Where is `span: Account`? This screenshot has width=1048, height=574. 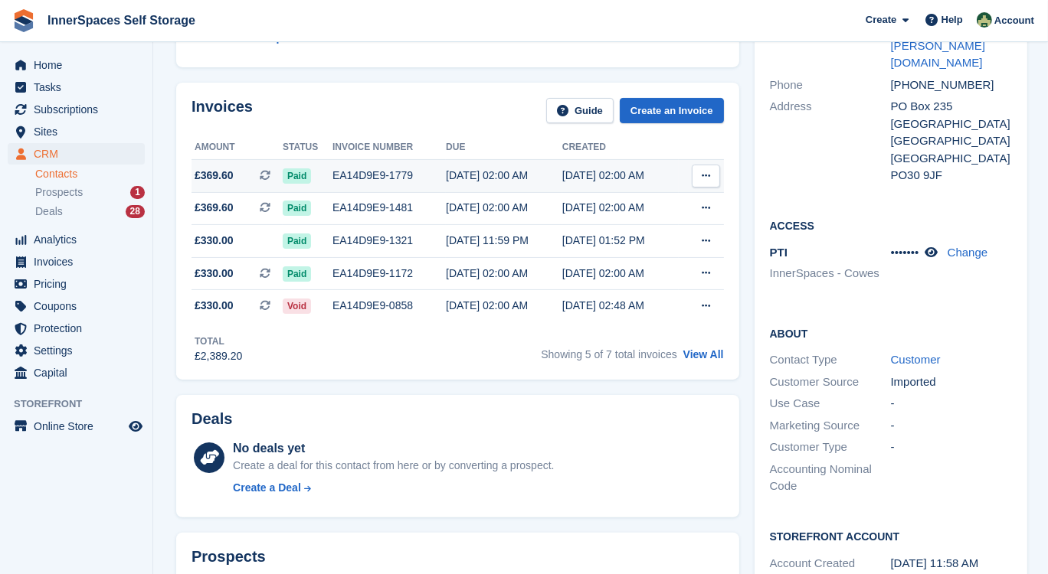 span: Account is located at coordinates (1014, 21).